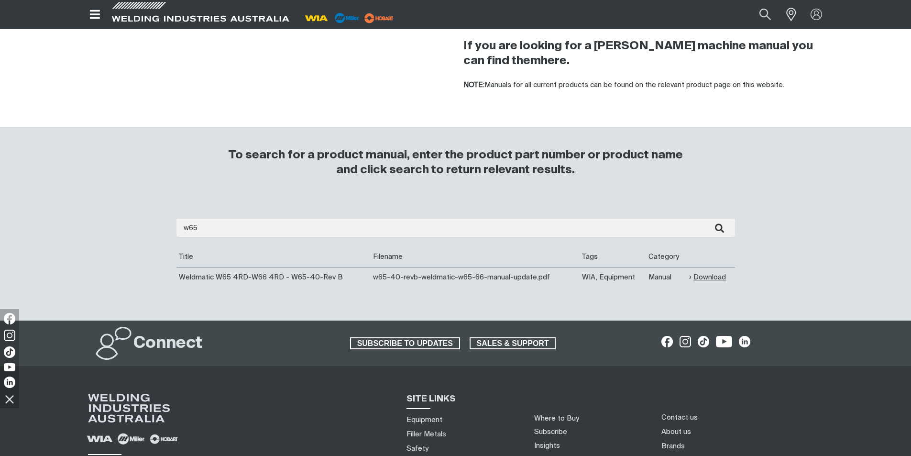 Image resolution: width=911 pixels, height=456 pixels. I want to click on h3: To search for a product manual, enter the product part number or product name and click search to..., so click(456, 163).